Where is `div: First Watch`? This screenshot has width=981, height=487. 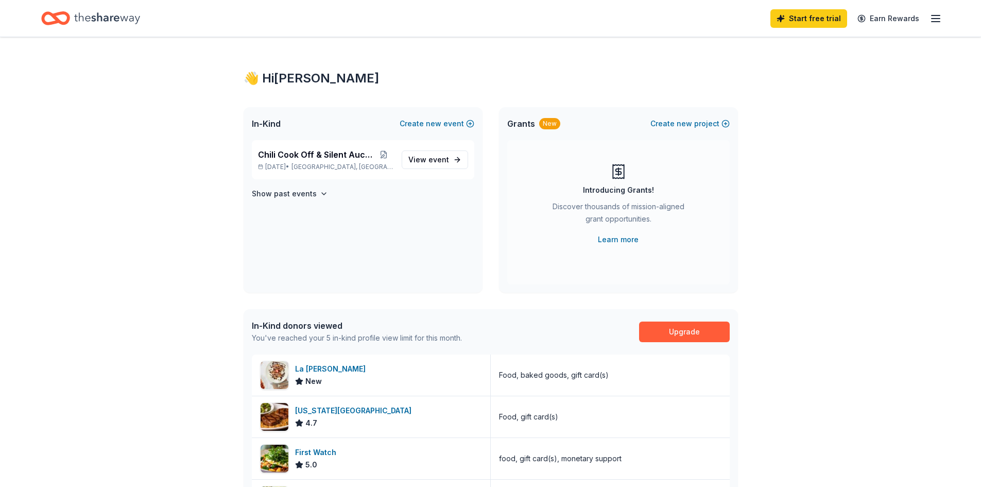
div: First Watch is located at coordinates (318, 452).